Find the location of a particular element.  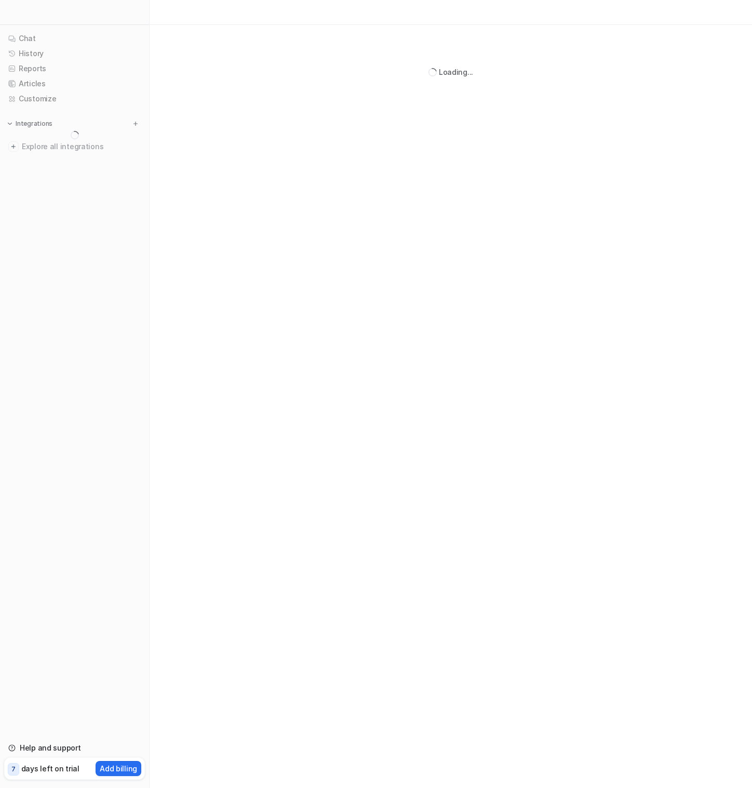

a: Help and support is located at coordinates (74, 748).